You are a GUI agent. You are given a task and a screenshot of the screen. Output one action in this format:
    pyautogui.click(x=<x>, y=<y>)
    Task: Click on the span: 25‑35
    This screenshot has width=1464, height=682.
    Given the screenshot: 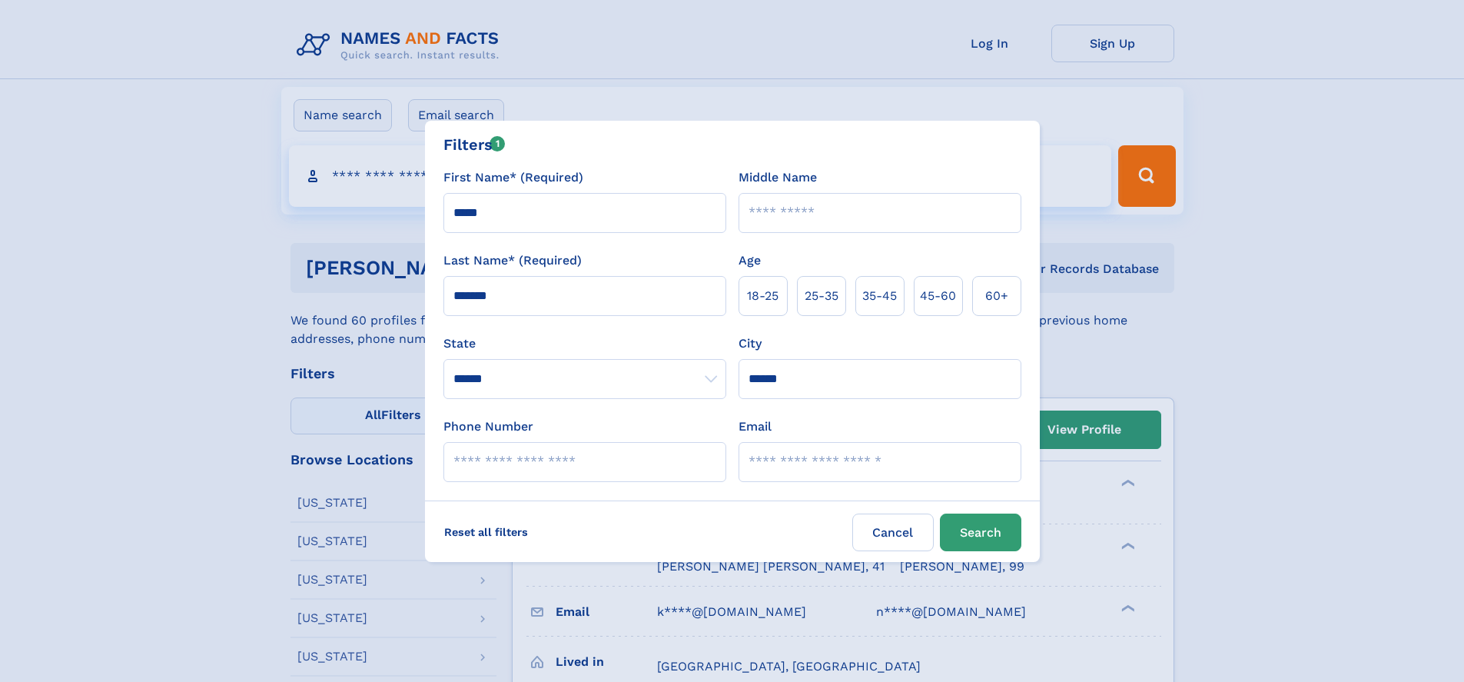 What is the action you would take?
    pyautogui.click(x=822, y=296)
    